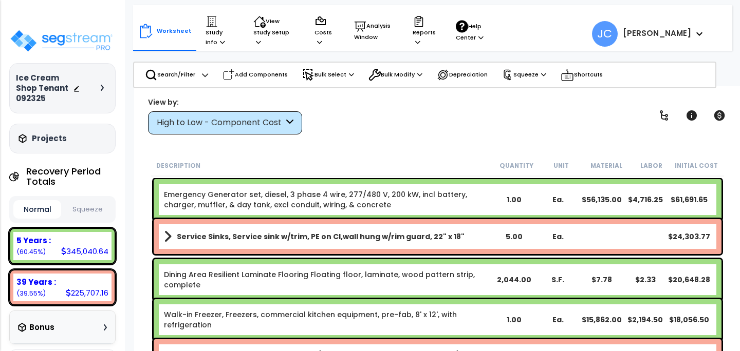 The width and height of the screenshot is (740, 351). Describe the element at coordinates (321, 237) in the screenshot. I see `b: Service Sinks, Service sink w/trim, PE on CI,wall hung w/rim guard, 22" x 18"` at that location.